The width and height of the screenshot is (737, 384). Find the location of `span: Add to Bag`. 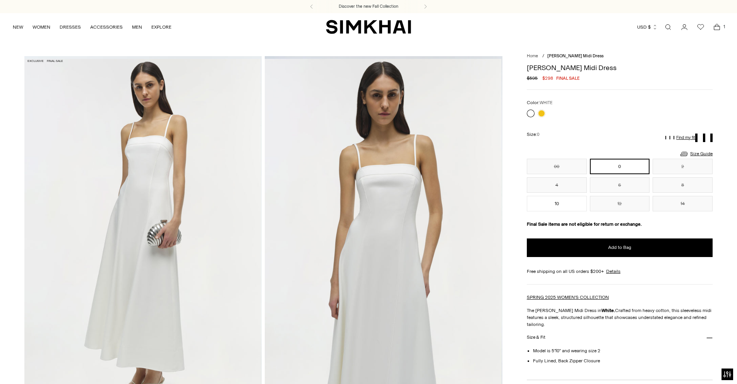

span: Add to Bag is located at coordinates (619, 247).